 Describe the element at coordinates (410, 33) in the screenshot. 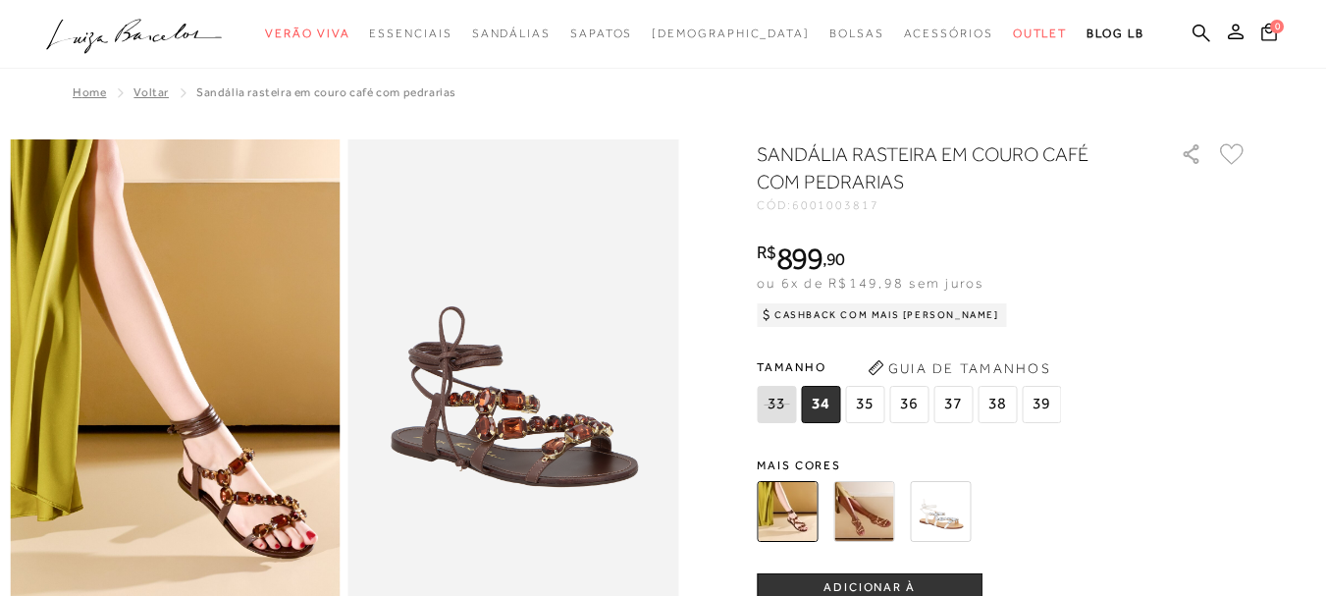

I see `span: Essenciais` at that location.